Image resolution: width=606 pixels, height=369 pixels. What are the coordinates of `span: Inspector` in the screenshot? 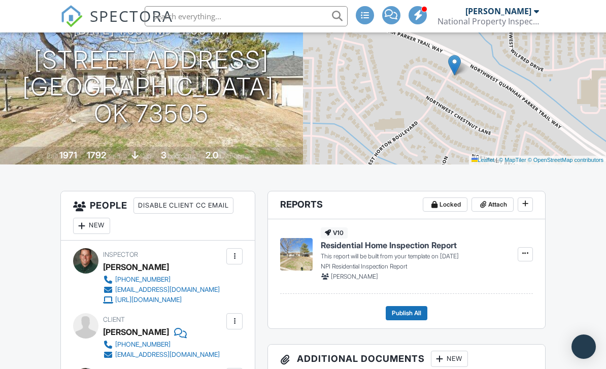 It's located at (120, 254).